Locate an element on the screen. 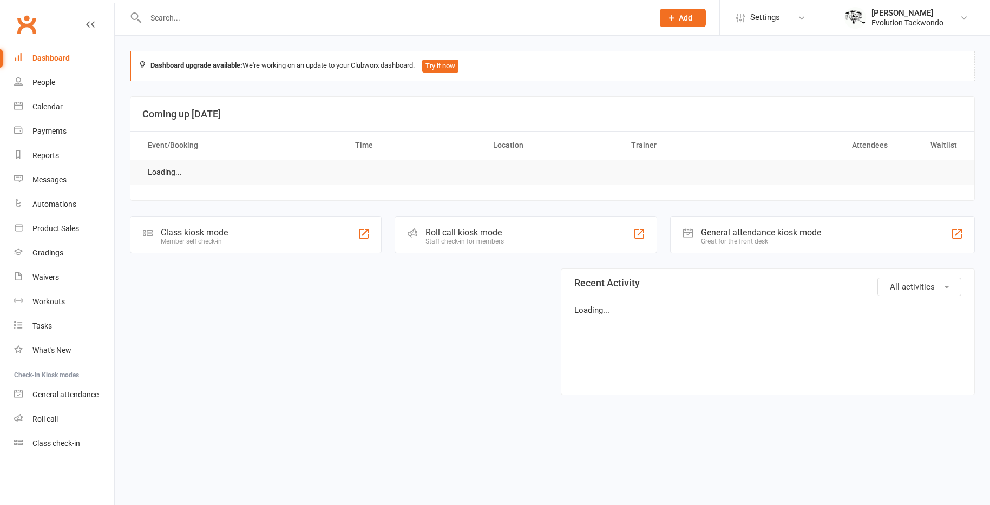  div: What's New is located at coordinates (52, 350).